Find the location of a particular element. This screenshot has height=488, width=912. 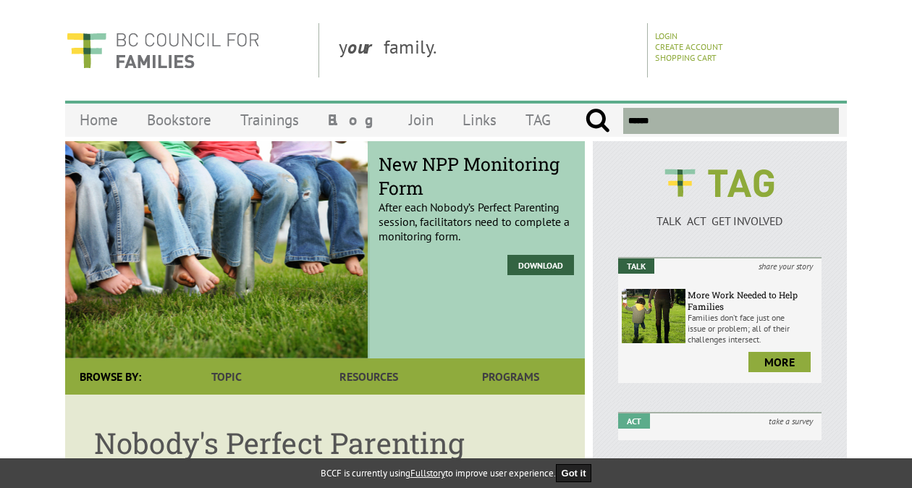

button: Got it is located at coordinates (574, 473).